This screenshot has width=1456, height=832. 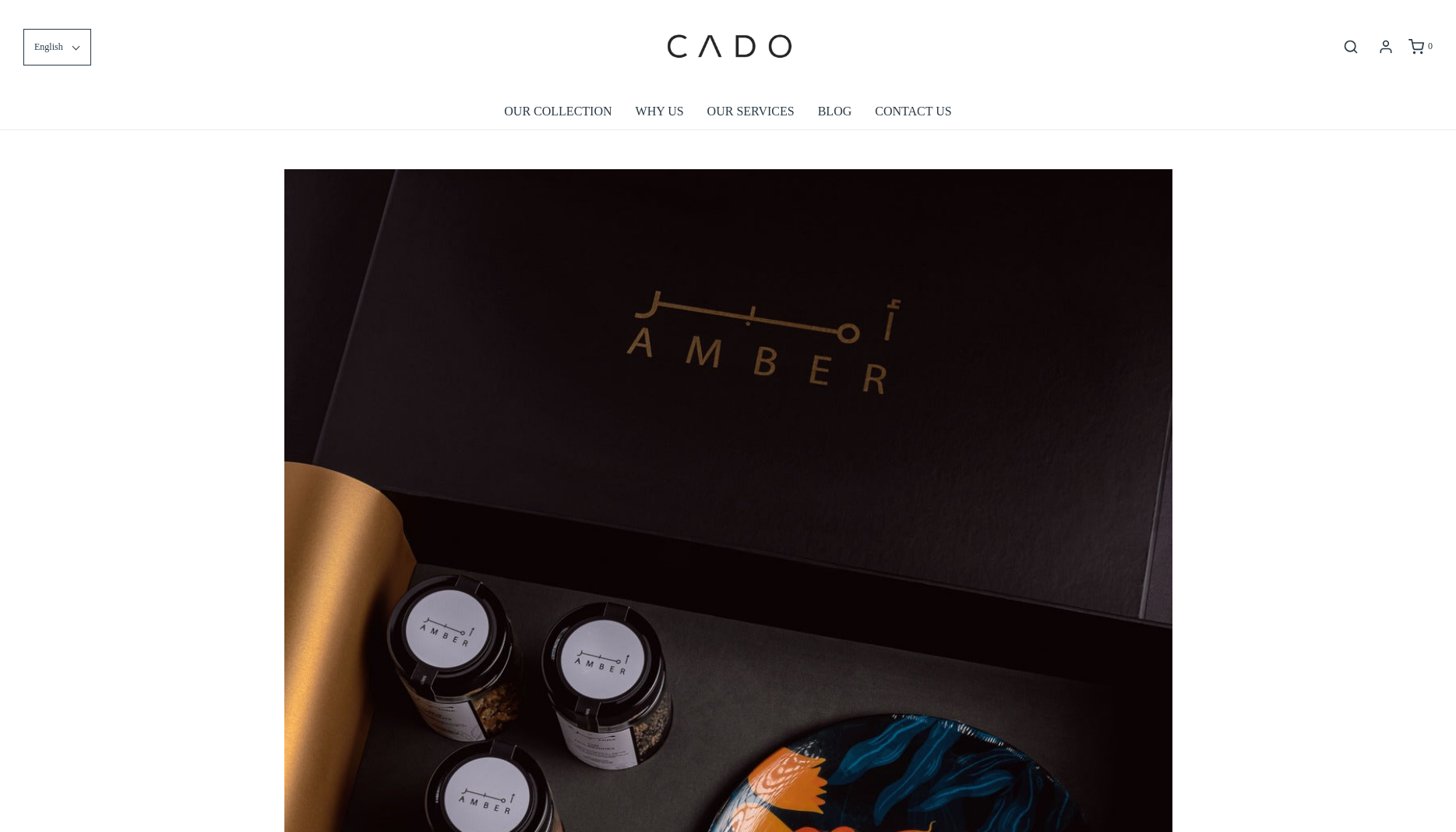 I want to click on img: cadogifting, so click(x=728, y=47).